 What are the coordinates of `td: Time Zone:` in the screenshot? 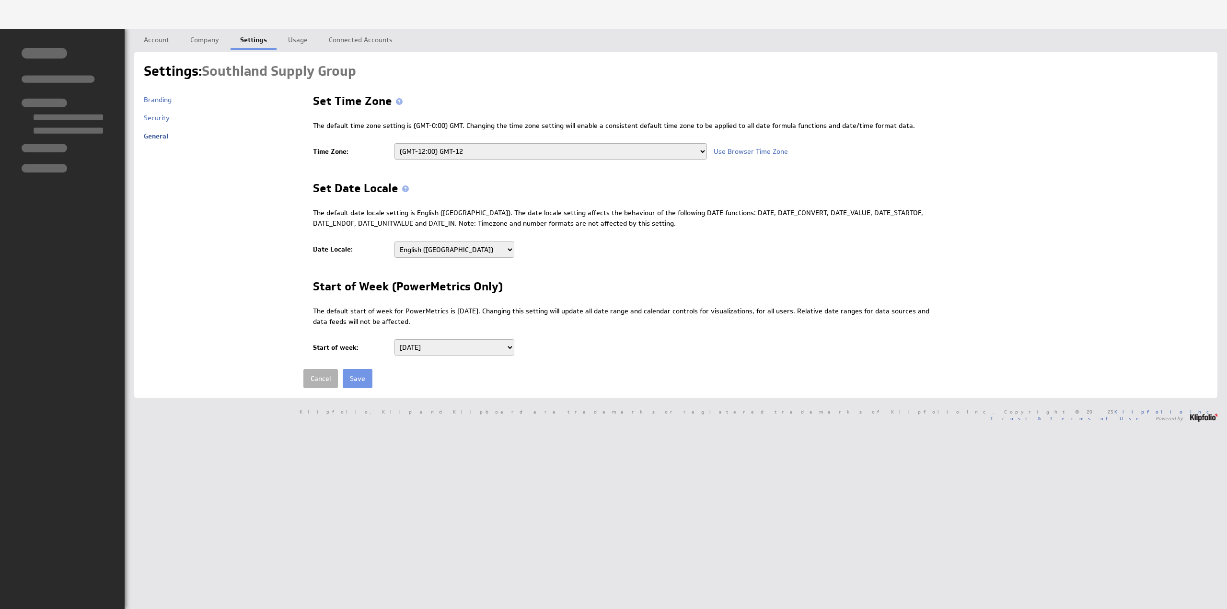 It's located at (351, 151).